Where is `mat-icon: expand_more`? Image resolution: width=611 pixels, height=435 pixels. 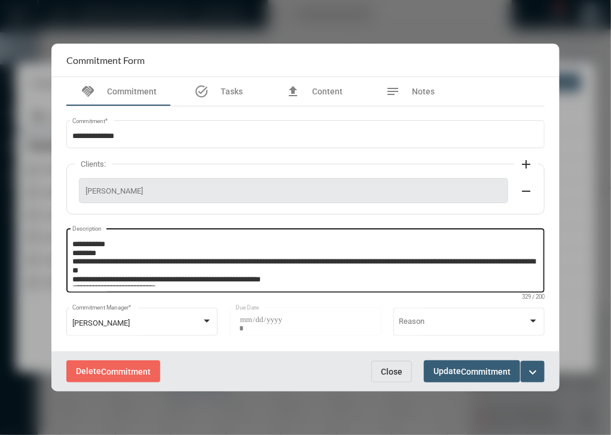
mat-icon: expand_more is located at coordinates (532, 372).